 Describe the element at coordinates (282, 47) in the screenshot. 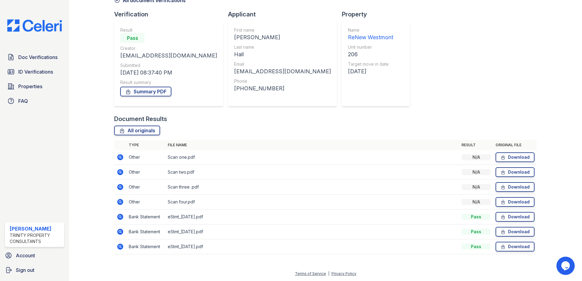

I see `div: Last name` at that location.